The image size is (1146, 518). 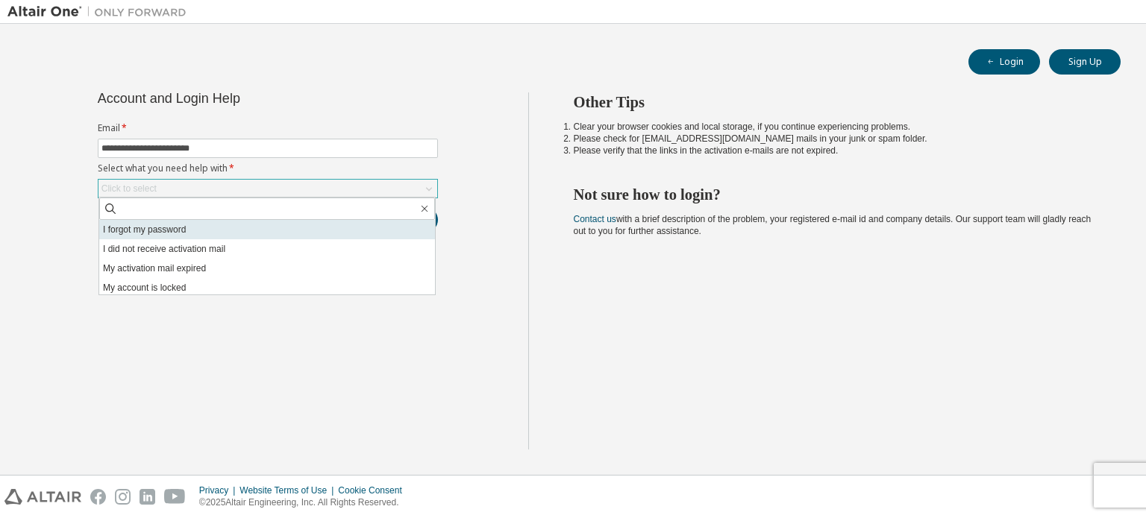 I want to click on li: I forgot my password, so click(x=267, y=230).